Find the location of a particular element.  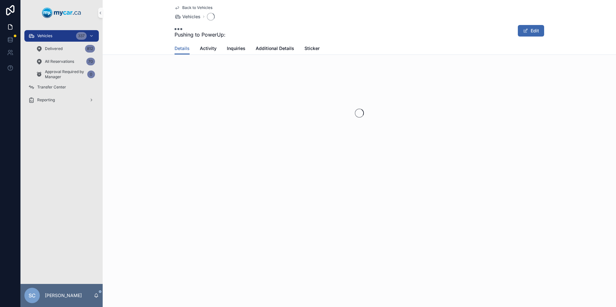

span: Transfer Center is located at coordinates (52, 87).